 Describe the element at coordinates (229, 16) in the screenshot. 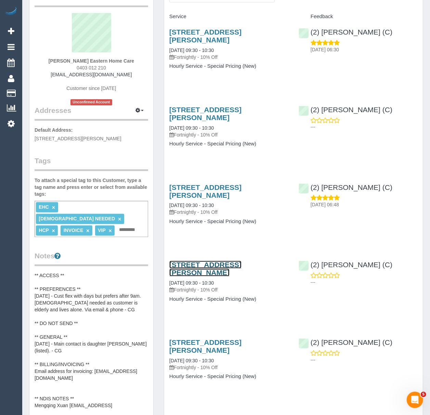

I see `h4: Service` at that location.